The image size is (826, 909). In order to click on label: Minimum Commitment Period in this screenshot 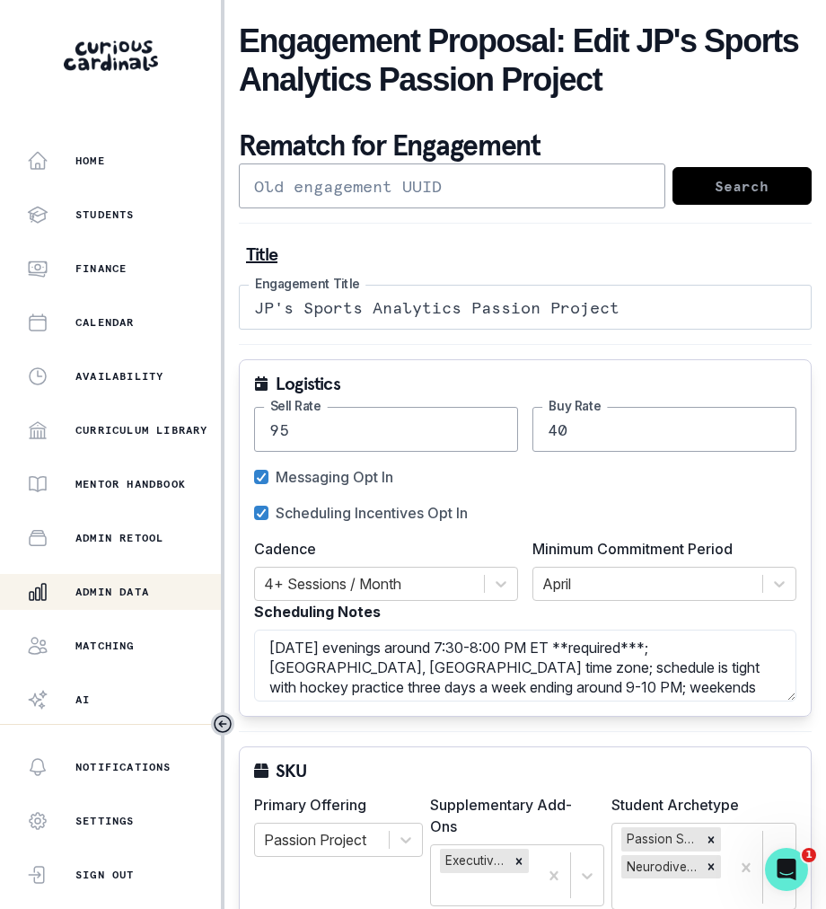, I will do `click(659, 549)`.